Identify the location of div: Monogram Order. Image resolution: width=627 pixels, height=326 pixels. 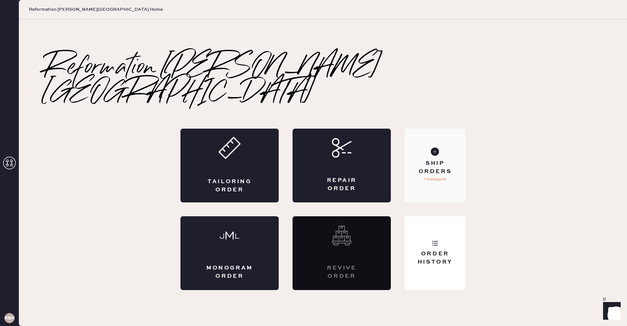
(230, 272).